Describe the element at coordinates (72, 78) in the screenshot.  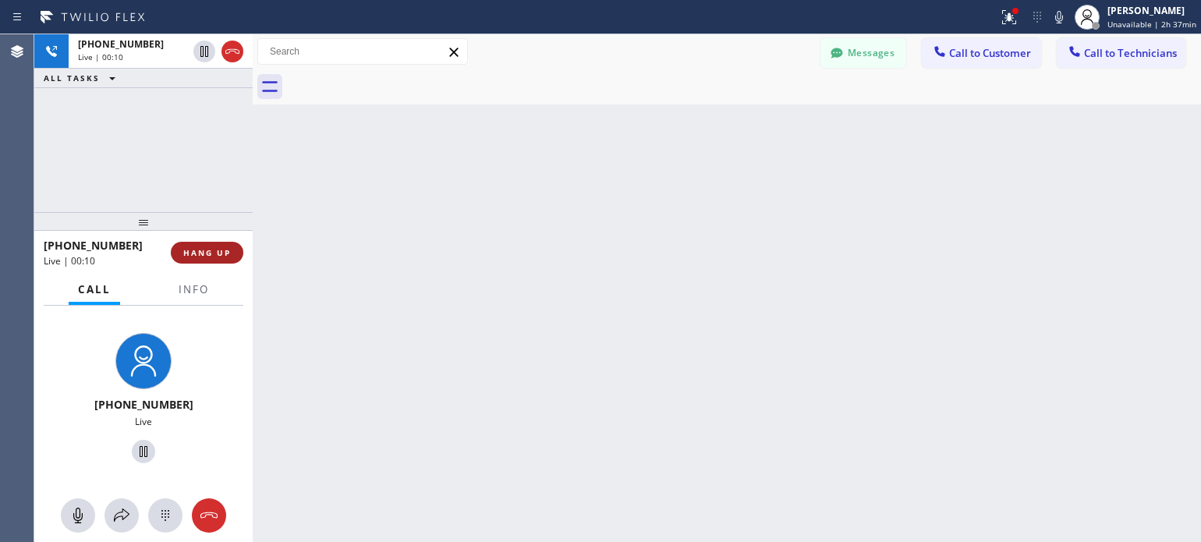
I see `span: ALL TASKS` at that location.